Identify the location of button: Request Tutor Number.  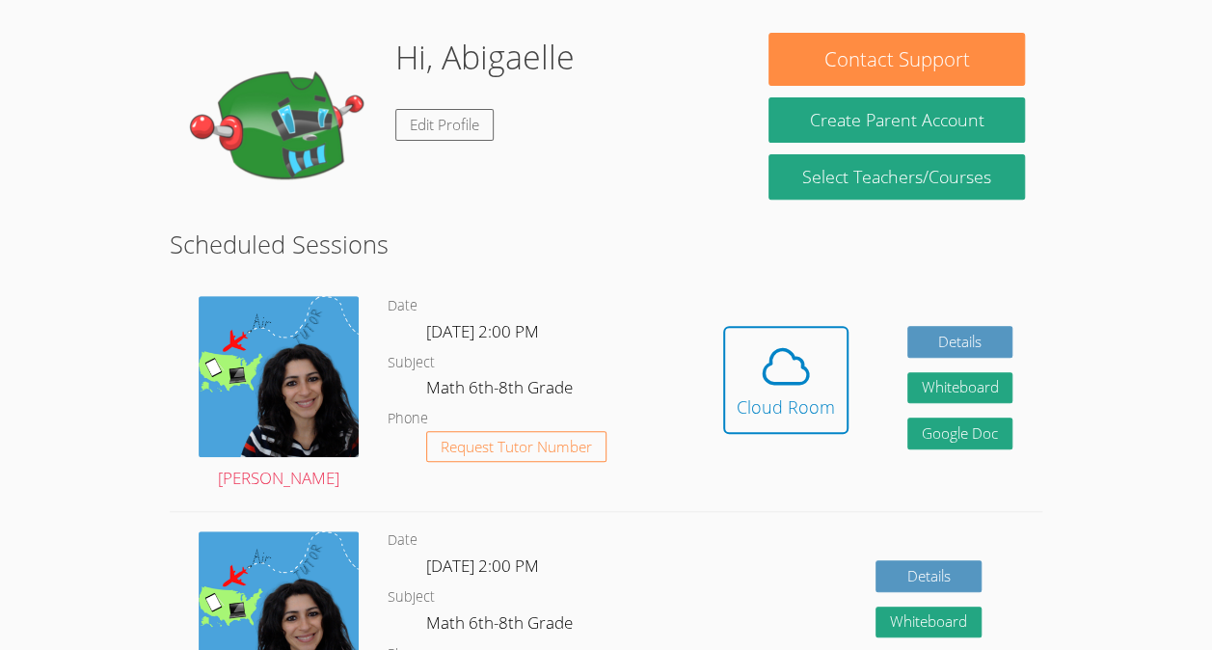
(516, 446).